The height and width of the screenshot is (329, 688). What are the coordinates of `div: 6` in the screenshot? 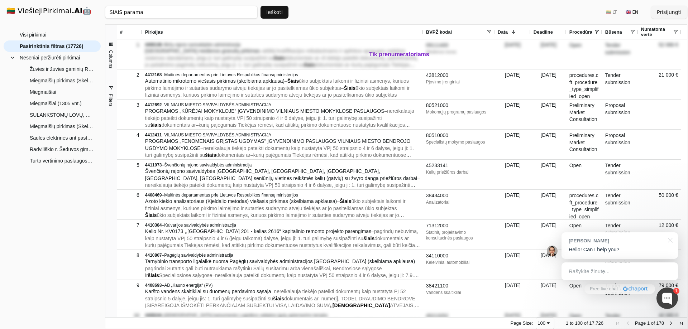 It's located at (130, 195).